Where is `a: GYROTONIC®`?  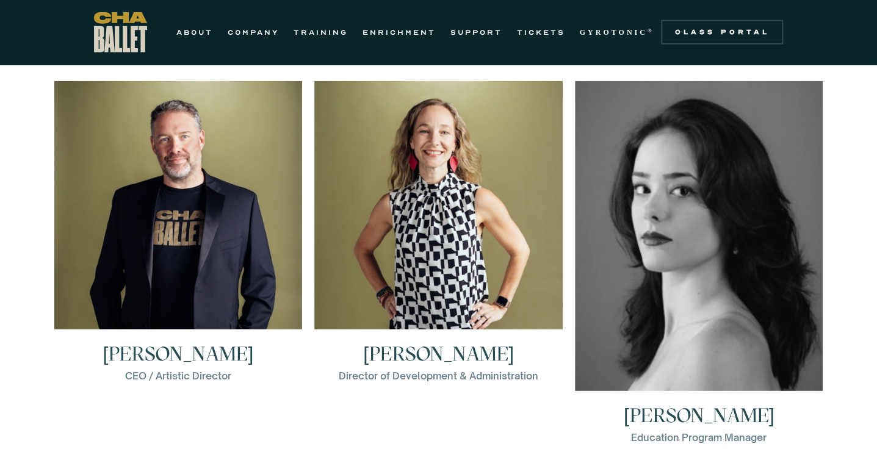 a: GYROTONIC® is located at coordinates (617, 32).